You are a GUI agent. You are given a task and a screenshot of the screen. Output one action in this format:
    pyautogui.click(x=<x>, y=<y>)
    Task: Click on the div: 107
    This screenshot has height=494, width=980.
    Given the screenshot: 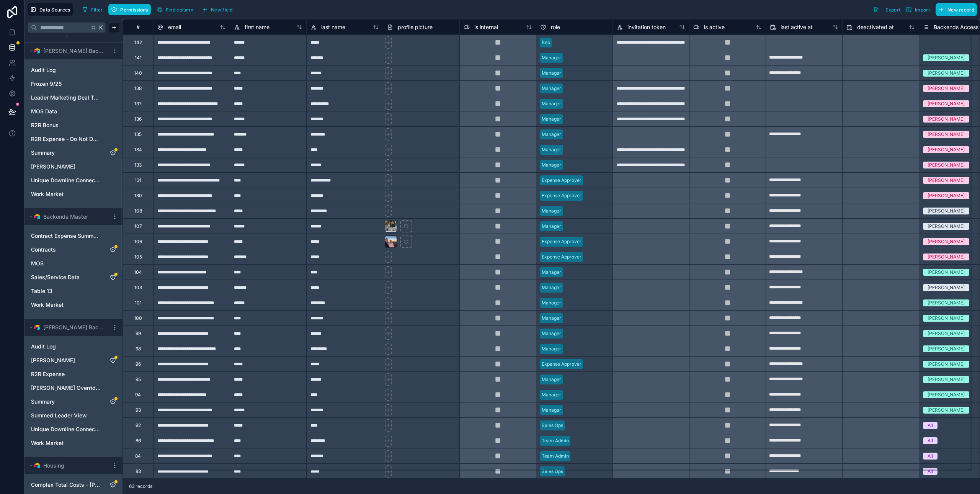 What is the action you would take?
    pyautogui.click(x=138, y=226)
    